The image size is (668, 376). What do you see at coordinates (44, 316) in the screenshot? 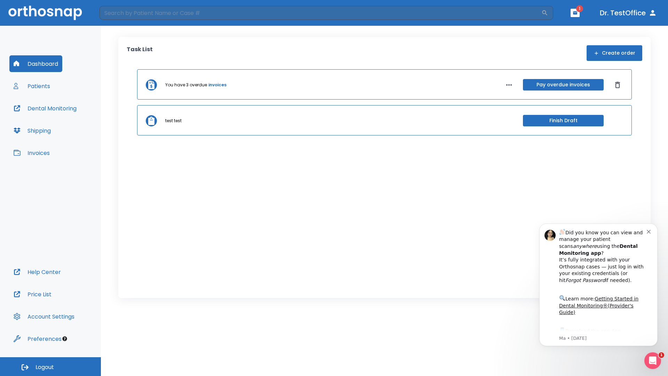
I see `button: Account Settings` at bounding box center [44, 316].